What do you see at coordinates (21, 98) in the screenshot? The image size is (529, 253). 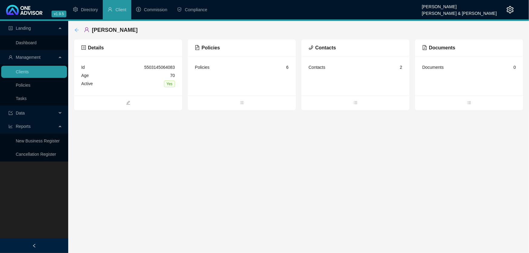 I see `a: Tasks` at bounding box center [21, 98].